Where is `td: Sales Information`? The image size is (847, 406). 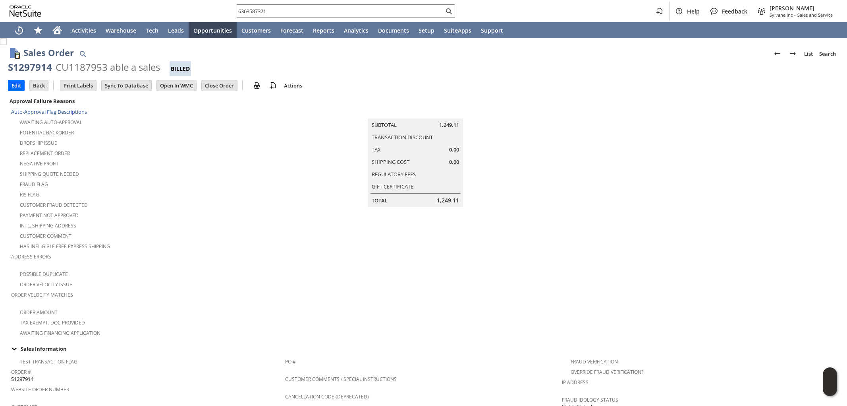 td: Sales Information is located at coordinates (423, 348).